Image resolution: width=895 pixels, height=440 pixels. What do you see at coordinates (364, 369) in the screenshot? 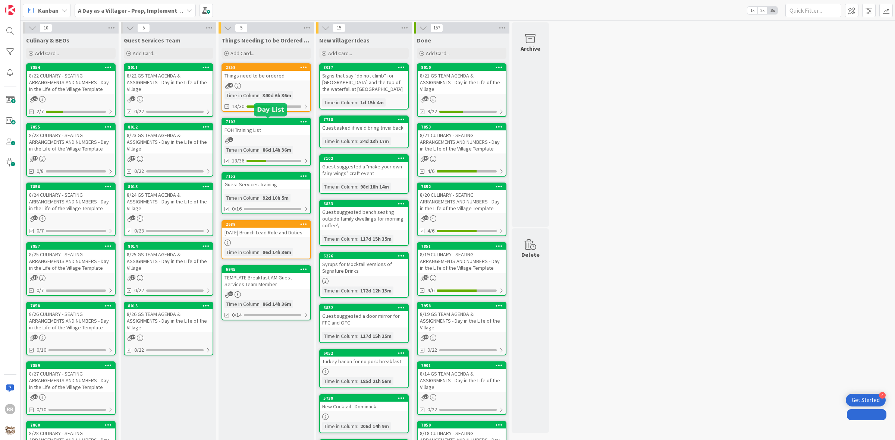
I see `a: 6052Turkey bacon for no pork breakfastTime in Column:185d 21h 56m` at bounding box center [364, 369].